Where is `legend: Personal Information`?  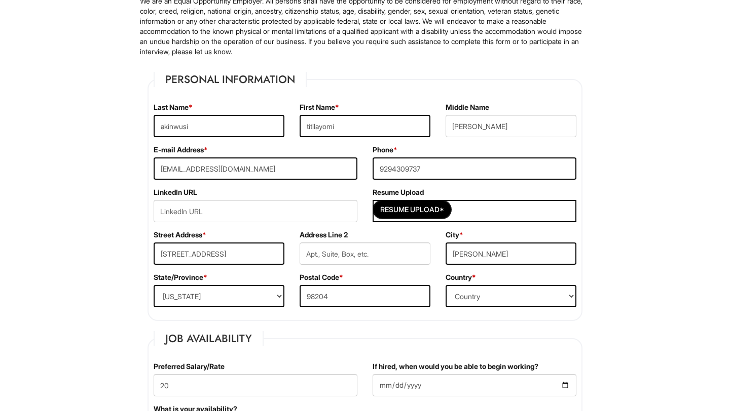
legend: Personal Information is located at coordinates (230, 80).